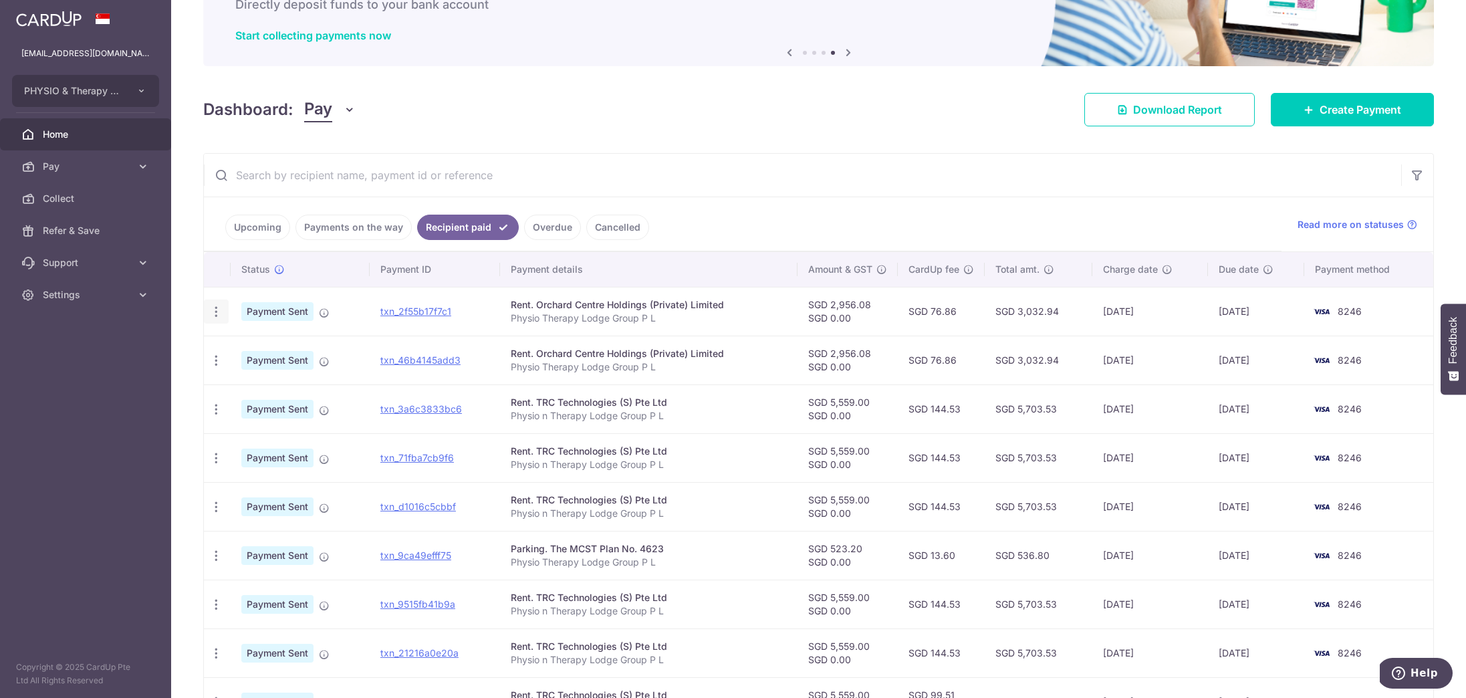 The image size is (1466, 698). I want to click on a: Start collecting payments now, so click(313, 35).